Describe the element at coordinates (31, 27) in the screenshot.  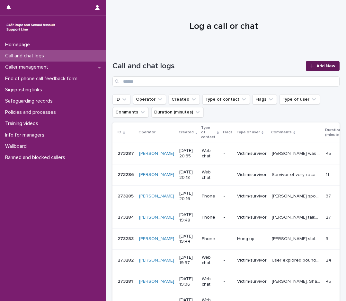
I see `img: rhQMoQhaT3yELyF149Cw` at that location.